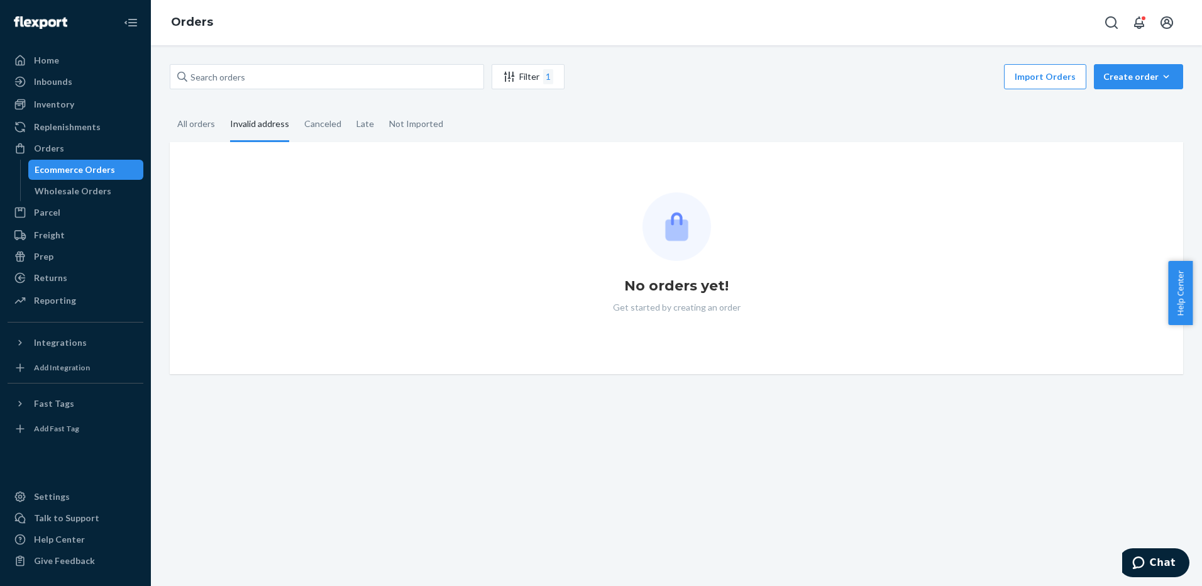 This screenshot has width=1202, height=586. I want to click on div: Home, so click(47, 60).